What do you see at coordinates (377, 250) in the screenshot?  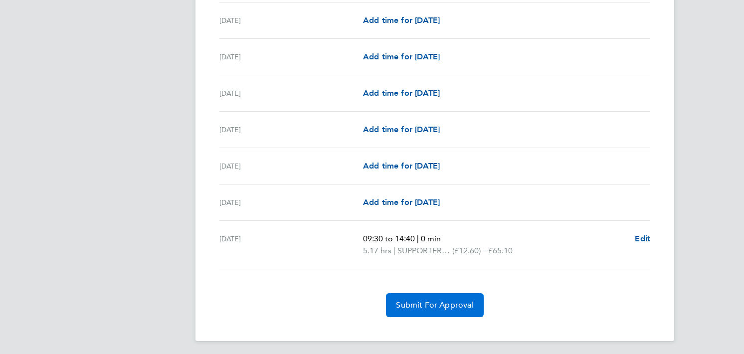 I see `span: 5.17 hrs` at bounding box center [377, 250].